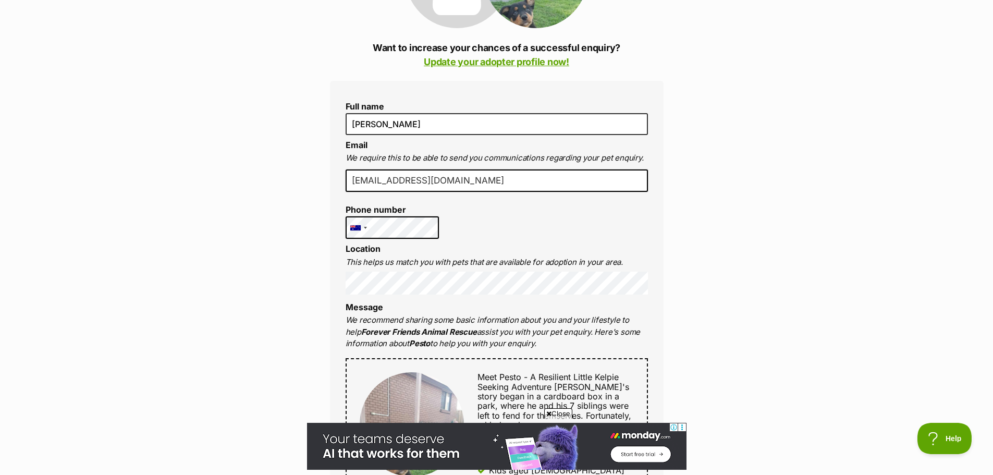  What do you see at coordinates (419, 332) in the screenshot?
I see `strong: Forever Friends Animal Rescue` at bounding box center [419, 332].